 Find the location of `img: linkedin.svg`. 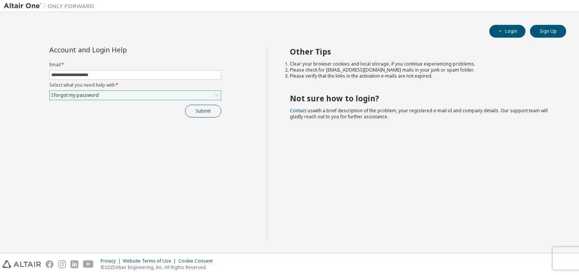

img: linkedin.svg is located at coordinates (74, 264).